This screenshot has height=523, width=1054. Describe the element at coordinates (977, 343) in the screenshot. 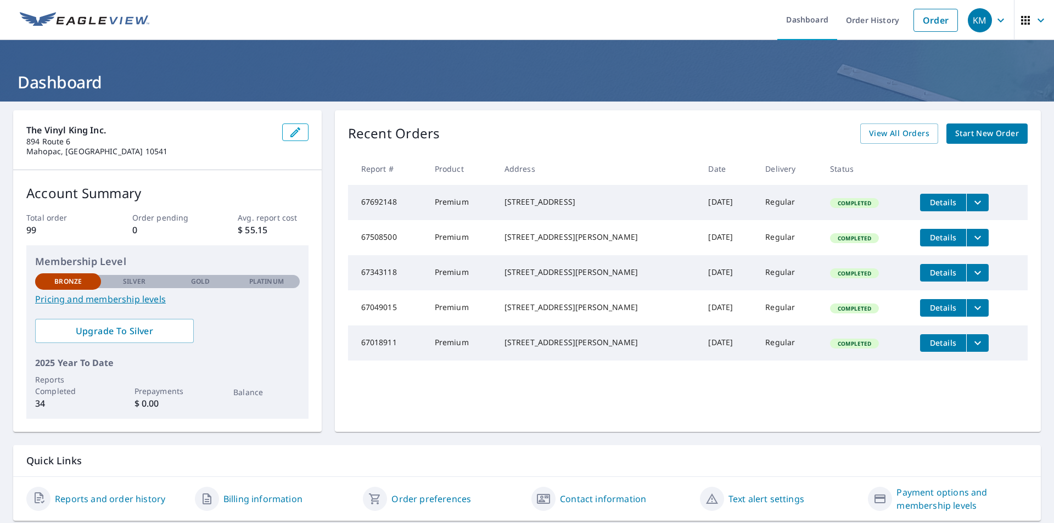

I see `button: filesDropdownBtn-67018911` at that location.